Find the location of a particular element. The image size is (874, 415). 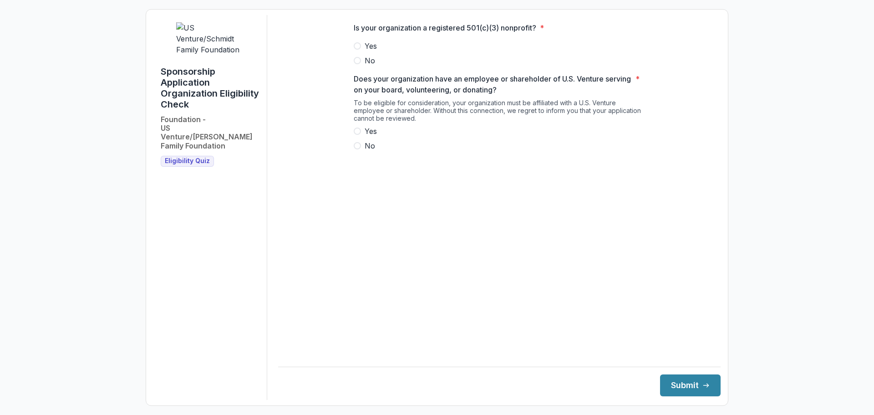

button: Submit is located at coordinates (690, 385).